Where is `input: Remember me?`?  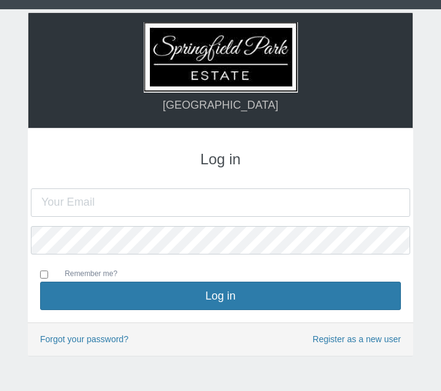
input: Remember me? is located at coordinates (44, 274).